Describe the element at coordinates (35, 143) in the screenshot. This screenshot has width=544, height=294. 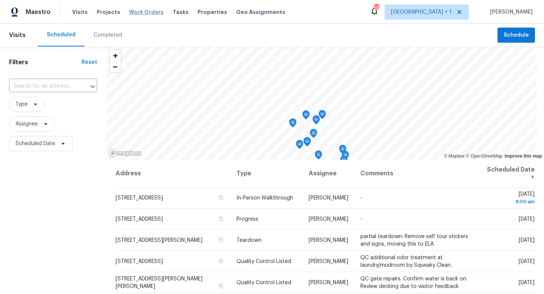
I see `span: Scheduled Date` at that location.